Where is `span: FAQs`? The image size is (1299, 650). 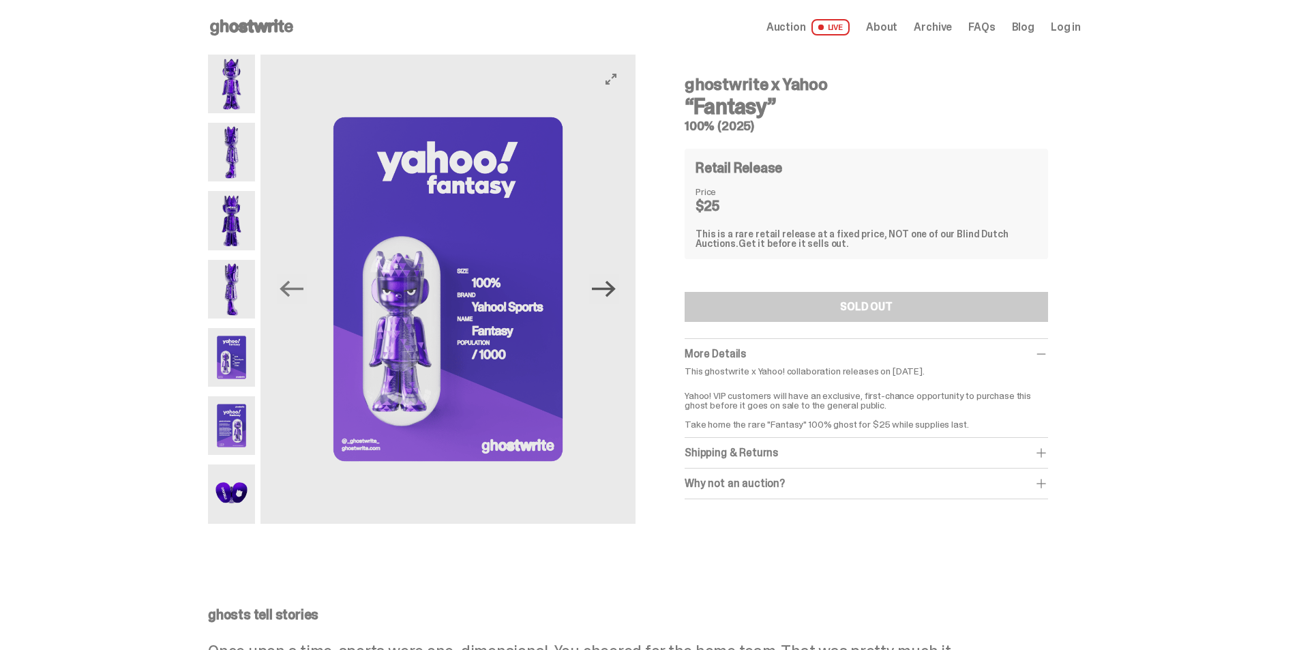 span: FAQs is located at coordinates (981, 27).